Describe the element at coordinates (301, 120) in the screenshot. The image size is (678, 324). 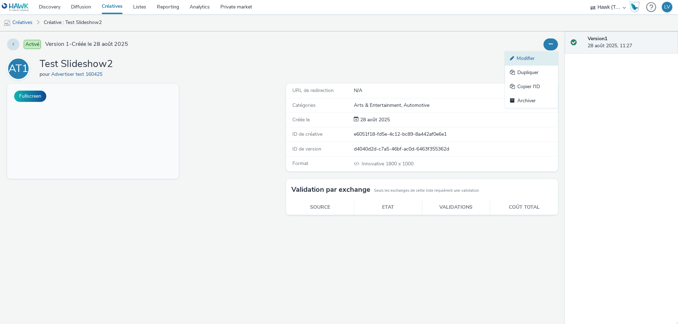
I see `span: Créée le` at that location.